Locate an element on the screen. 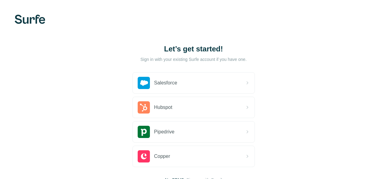  p: Sign in with your existing Surfe account if you have one. is located at coordinates (193, 59).